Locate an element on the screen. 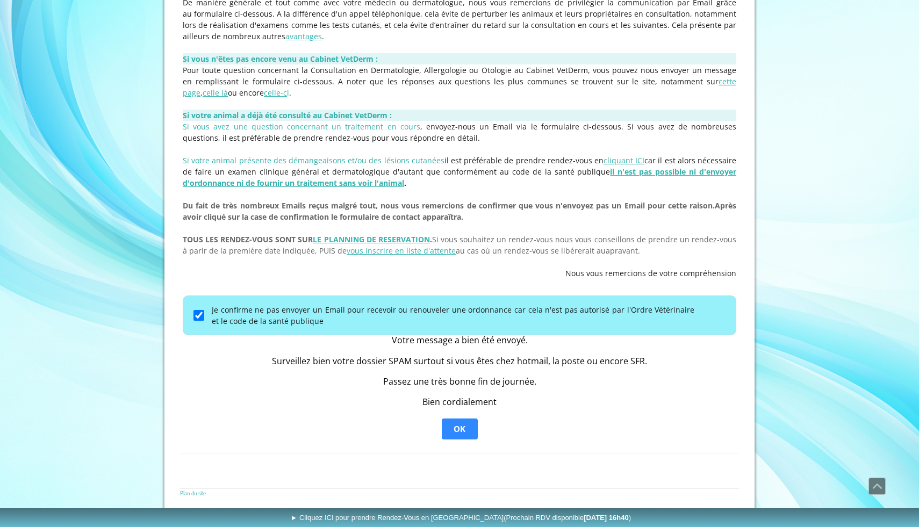 The width and height of the screenshot is (919, 527). span: celle-c is located at coordinates (275, 92).